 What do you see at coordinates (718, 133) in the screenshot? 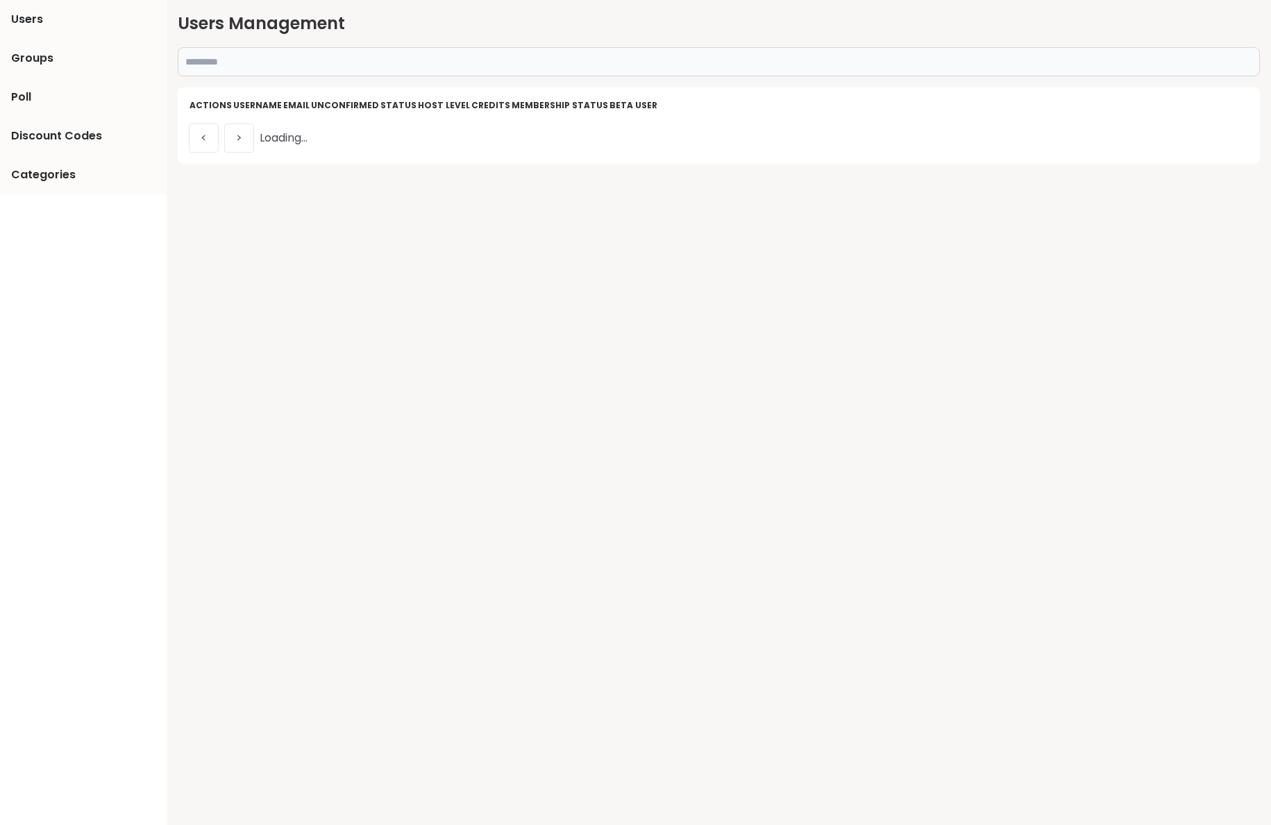
I see `div: Loading...` at bounding box center [718, 133].